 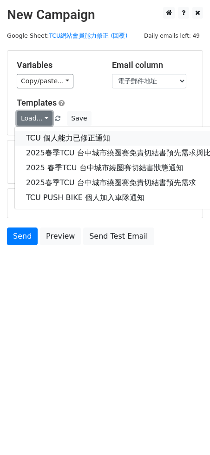 I want to click on a: TCU網站會員能力修正 (回覆), so click(x=88, y=35).